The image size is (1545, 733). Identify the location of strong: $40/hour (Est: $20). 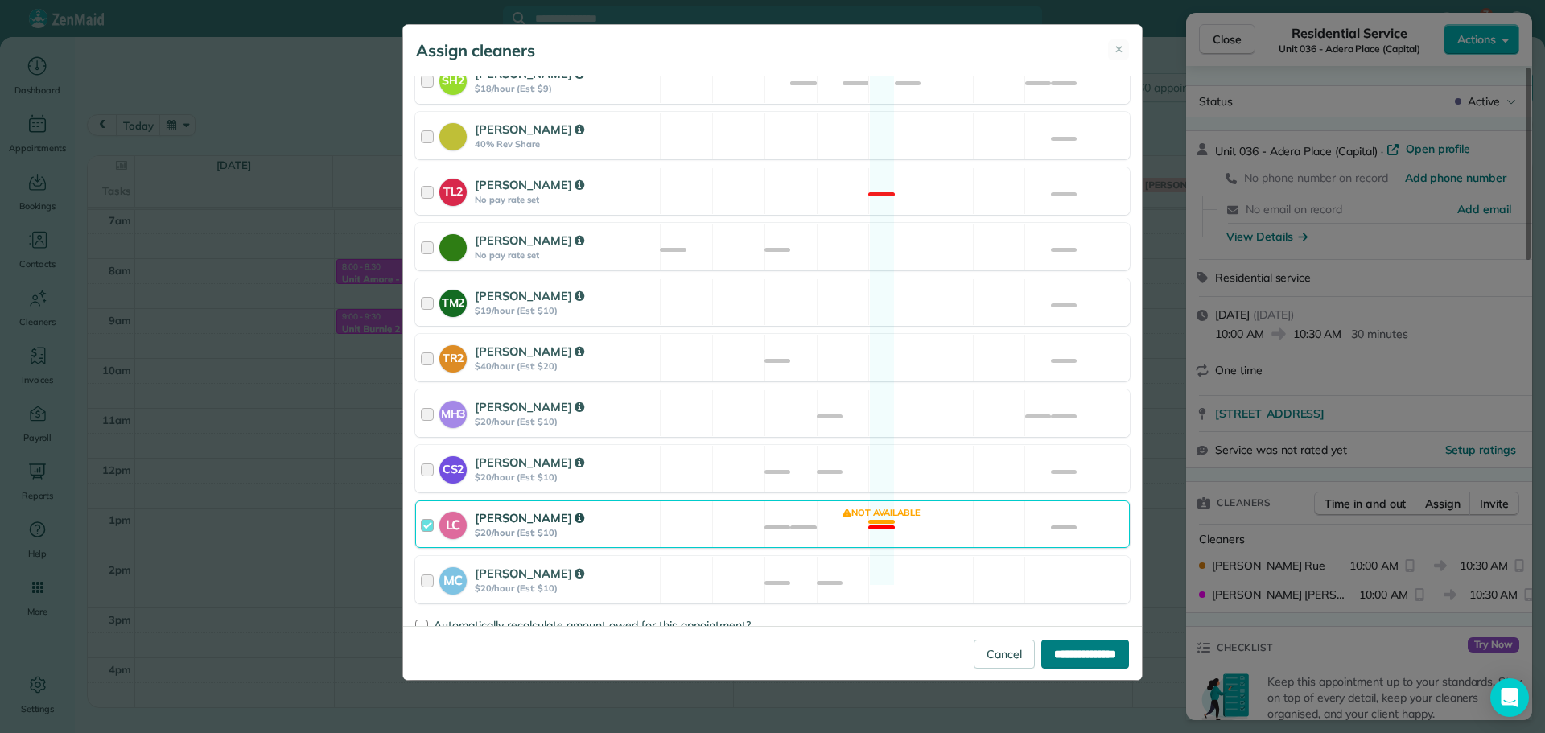
(565, 366).